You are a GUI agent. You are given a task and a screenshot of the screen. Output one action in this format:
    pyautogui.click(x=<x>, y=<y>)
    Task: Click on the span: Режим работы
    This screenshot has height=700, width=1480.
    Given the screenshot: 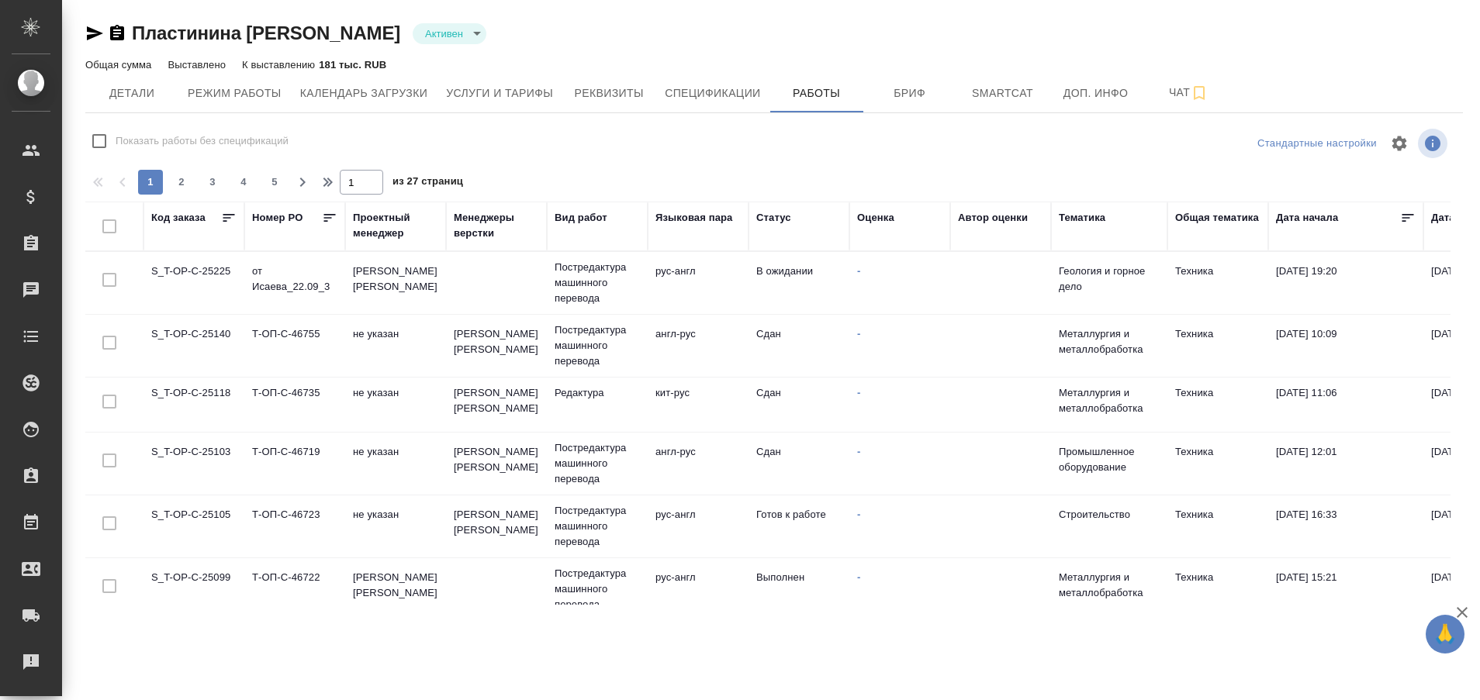 What is the action you would take?
    pyautogui.click(x=234, y=93)
    